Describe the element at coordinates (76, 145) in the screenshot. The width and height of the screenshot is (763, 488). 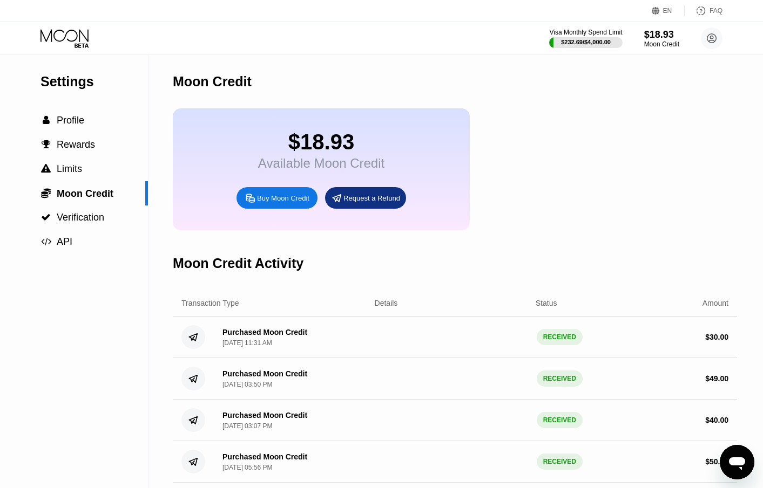
I see `span: Rewards` at that location.